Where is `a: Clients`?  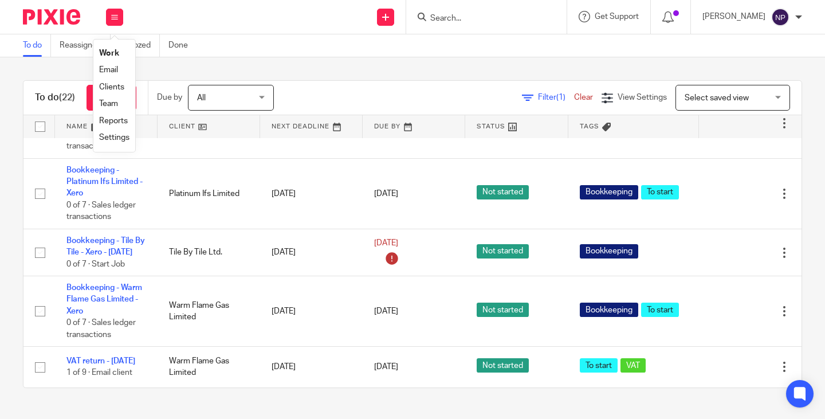
a: Clients is located at coordinates (112, 87).